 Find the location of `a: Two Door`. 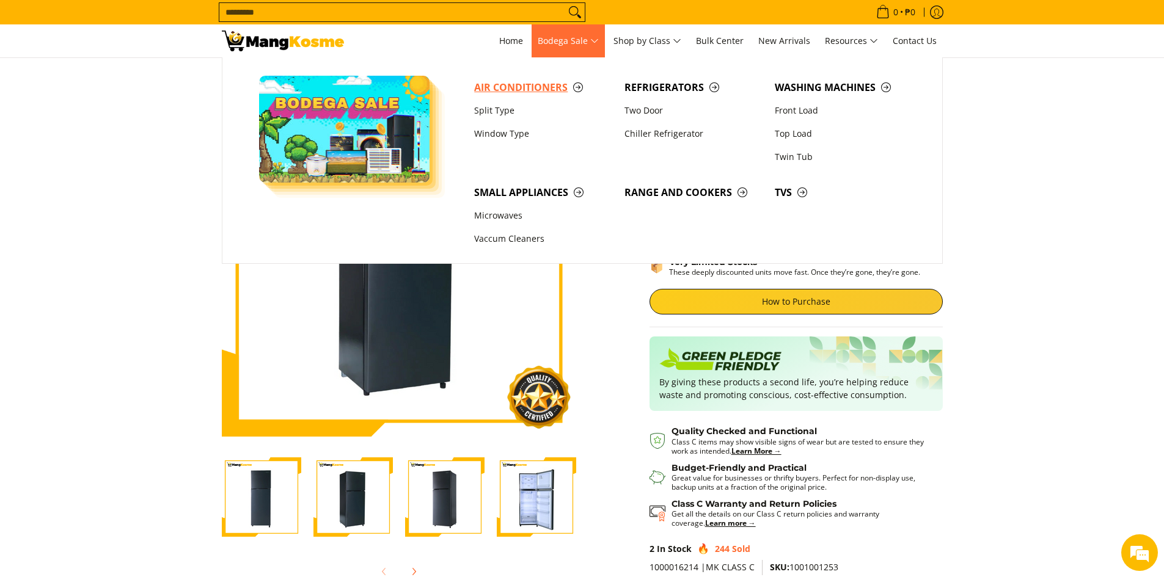

a: Two Door is located at coordinates (694, 111).